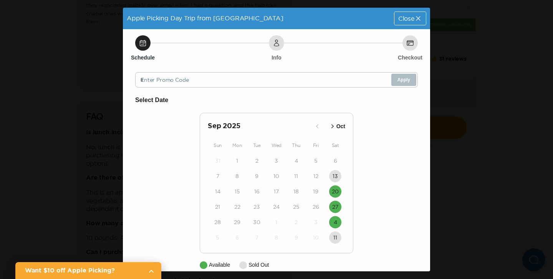 This screenshot has height=279, width=553. Describe the element at coordinates (335, 146) in the screenshot. I see `div: Sat` at that location.